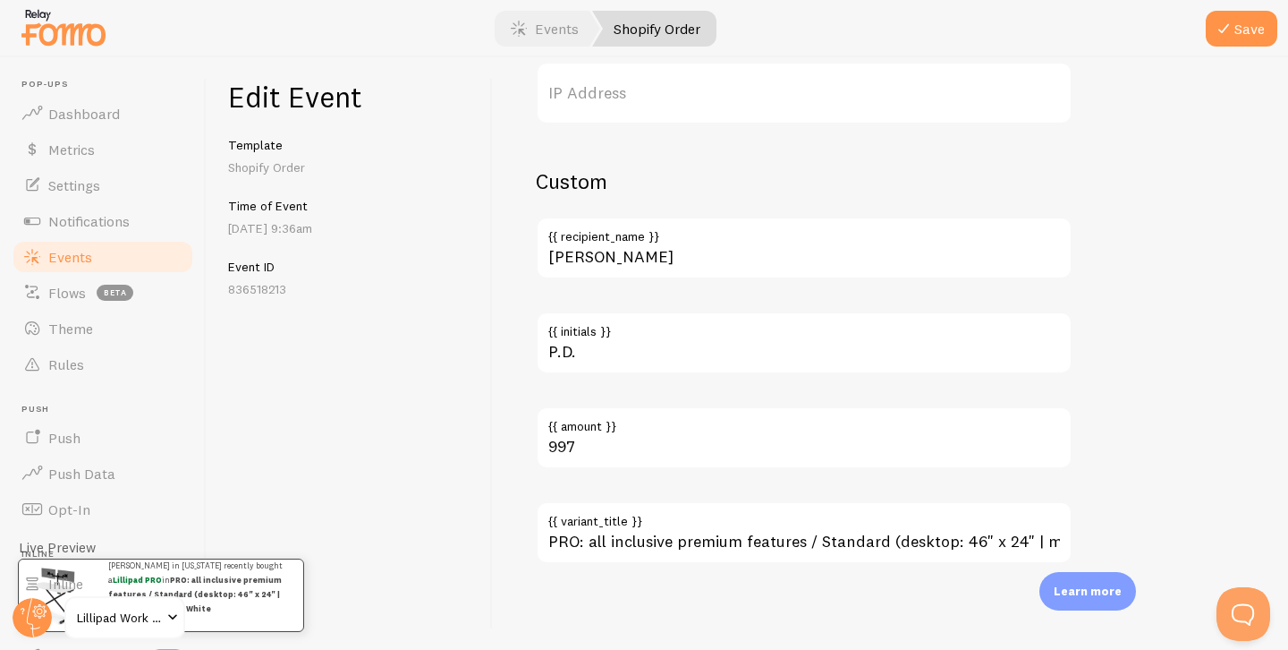  What do you see at coordinates (71, 328) in the screenshot?
I see `span: Theme` at bounding box center [71, 328].